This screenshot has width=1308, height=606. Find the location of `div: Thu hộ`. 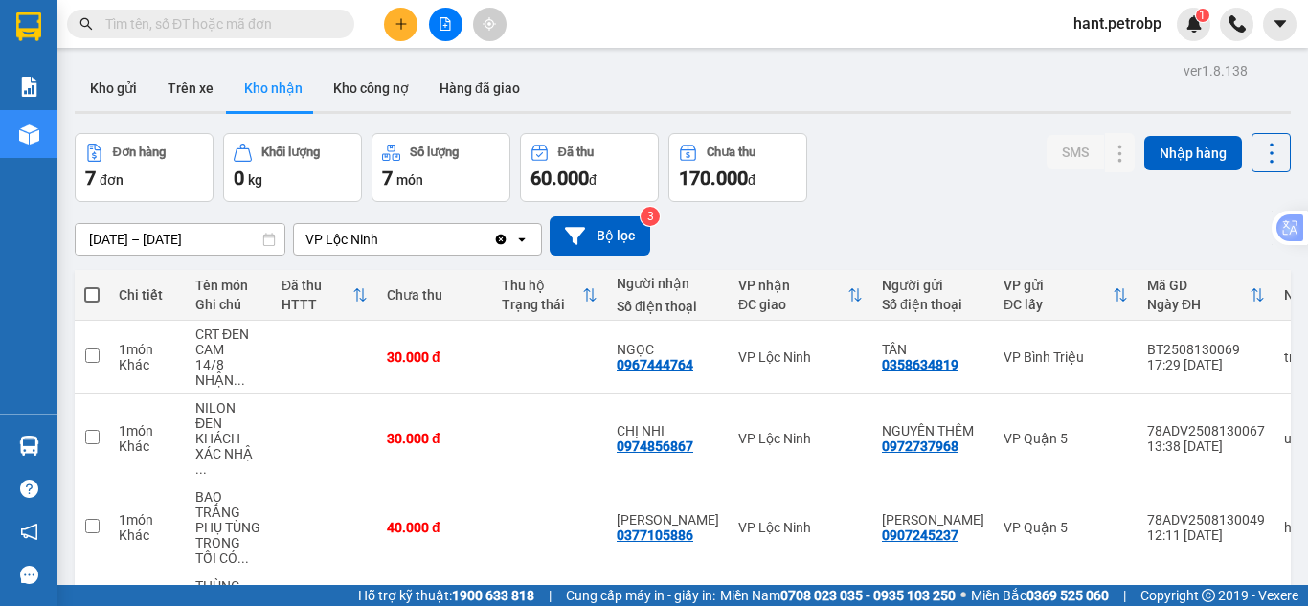

div: Thu hộ is located at coordinates (542, 285).